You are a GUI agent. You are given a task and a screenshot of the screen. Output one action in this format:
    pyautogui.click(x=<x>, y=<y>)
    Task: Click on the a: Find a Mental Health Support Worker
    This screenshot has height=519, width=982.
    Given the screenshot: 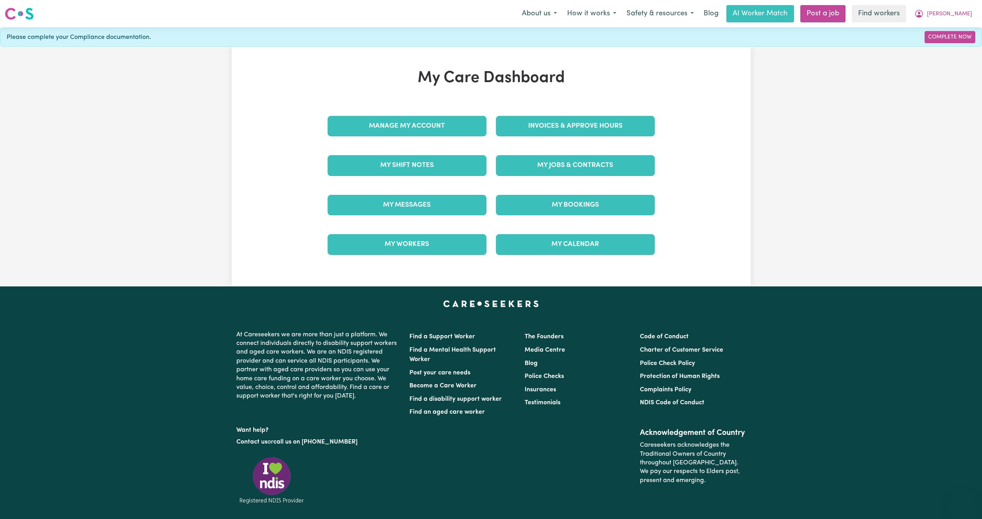 What is the action you would take?
    pyautogui.click(x=452, y=355)
    